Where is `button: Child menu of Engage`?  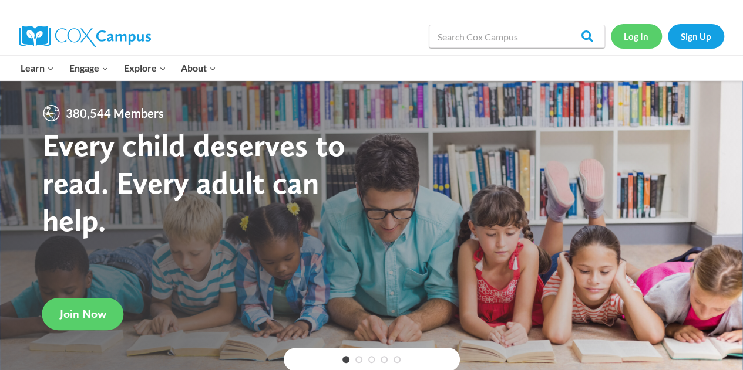
button: Child menu of Engage is located at coordinates (89, 68).